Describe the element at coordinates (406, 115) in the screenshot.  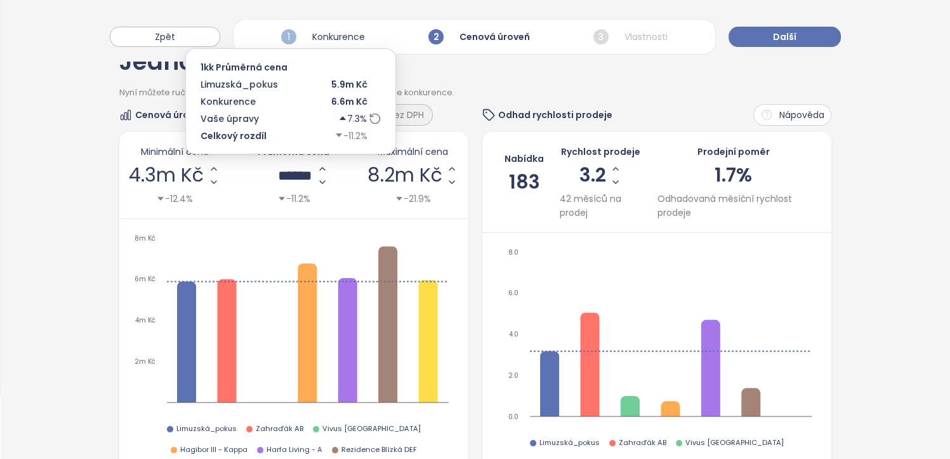
I see `div: Bez DPH` at that location.